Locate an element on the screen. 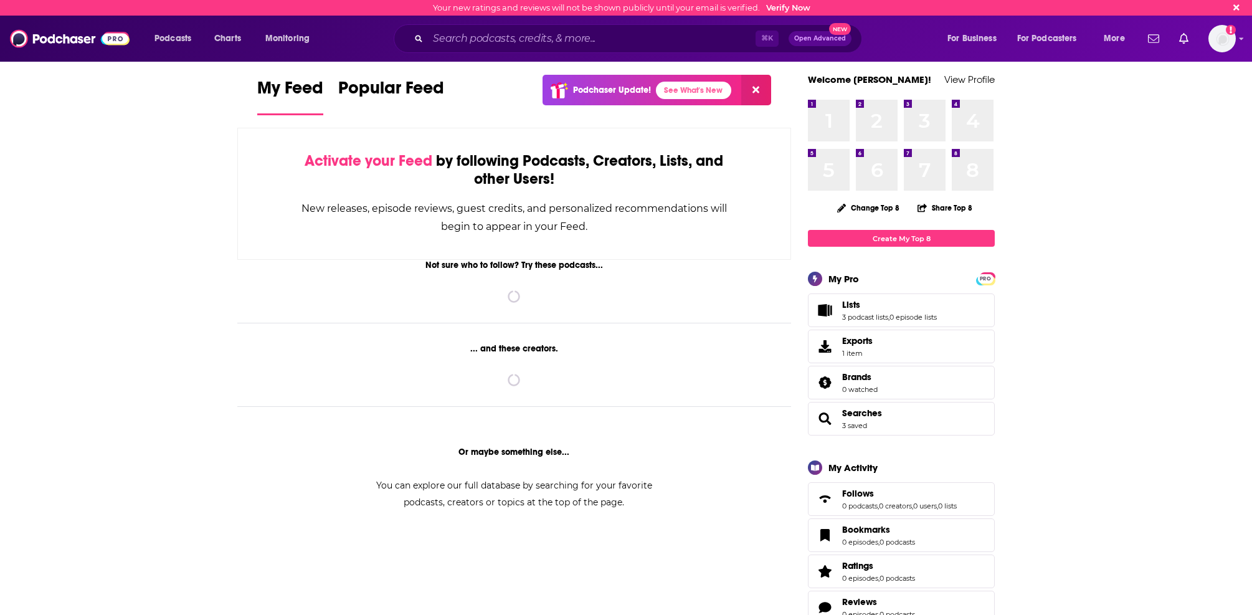  a: 3 saved is located at coordinates (854, 425).